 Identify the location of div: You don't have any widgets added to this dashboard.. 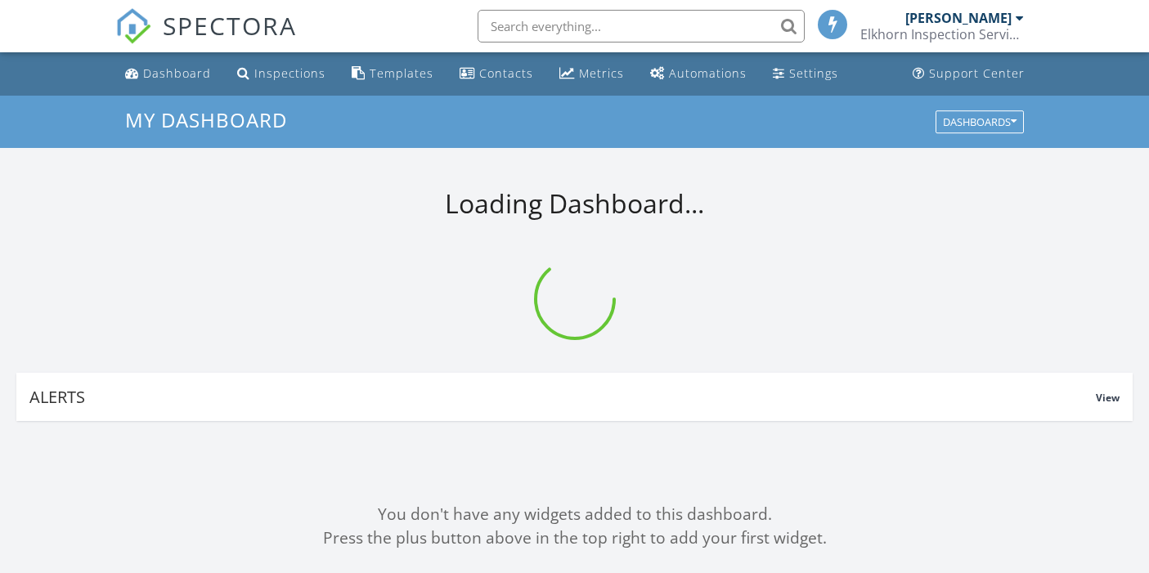
(574, 514).